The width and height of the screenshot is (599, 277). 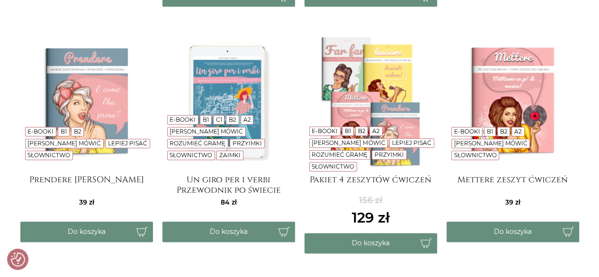 What do you see at coordinates (229, 202) in the screenshot?
I see `span: 84` at bounding box center [229, 202].